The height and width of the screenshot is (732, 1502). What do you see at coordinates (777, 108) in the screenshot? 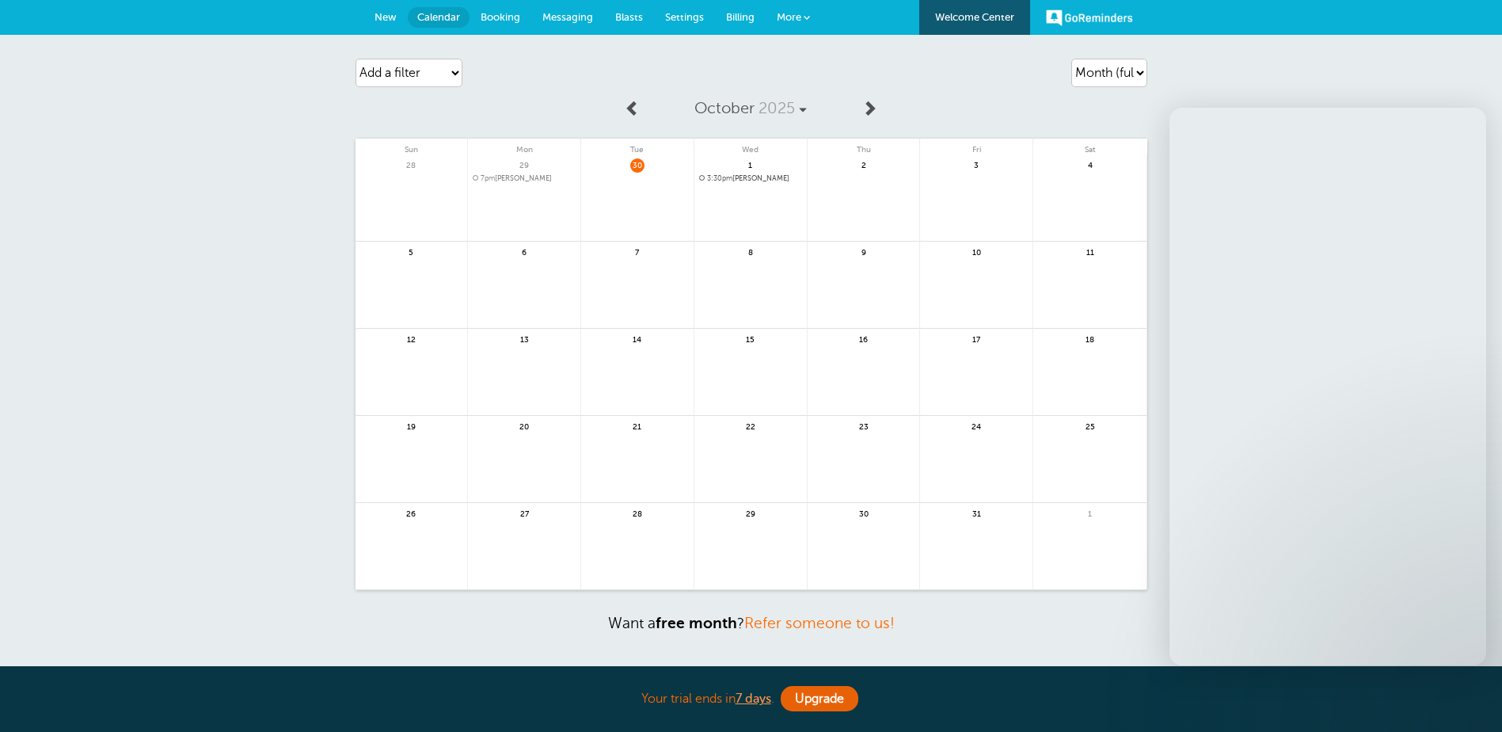
I see `span: 2025` at bounding box center [777, 108].